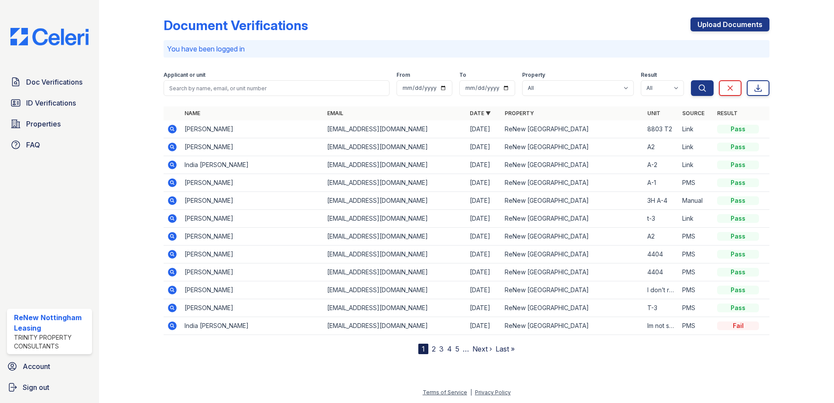  What do you see at coordinates (49, 82) in the screenshot?
I see `a: Doc Verifications` at bounding box center [49, 82].